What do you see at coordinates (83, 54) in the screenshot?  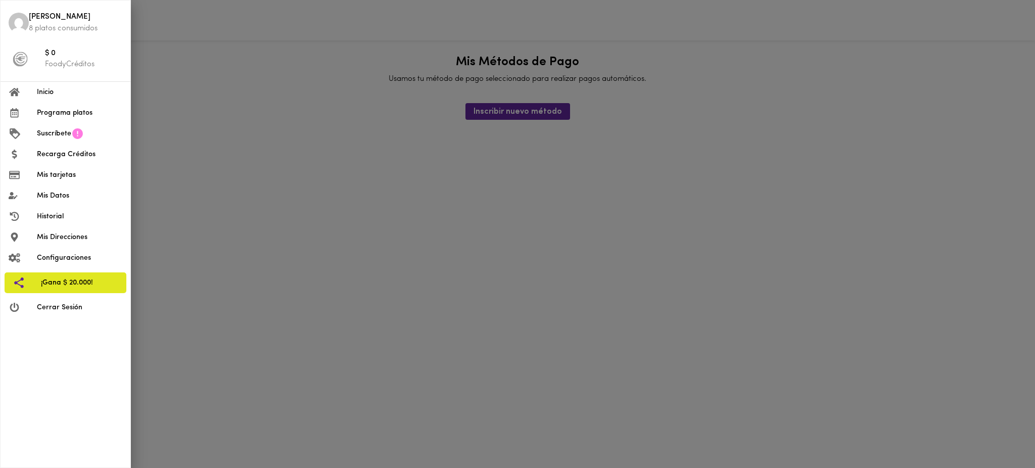 I see `span: $ 0` at bounding box center [83, 54].